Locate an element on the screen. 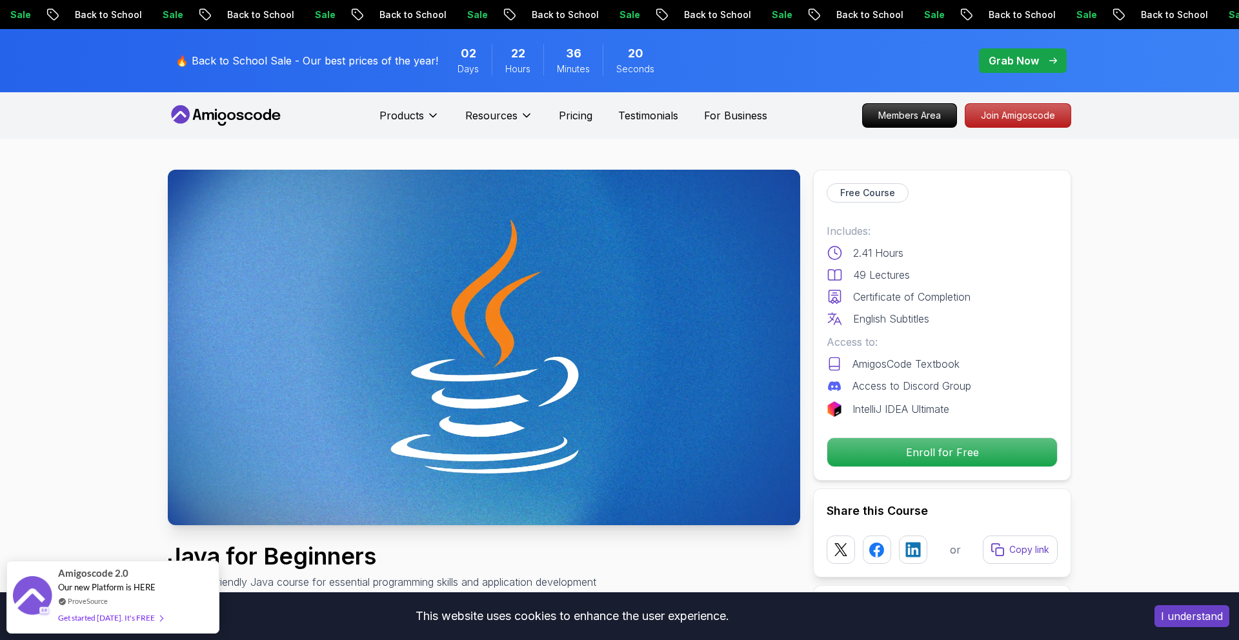 This screenshot has width=1239, height=640. div: This website uses cookies to enhance the user experience. is located at coordinates (572, 616).